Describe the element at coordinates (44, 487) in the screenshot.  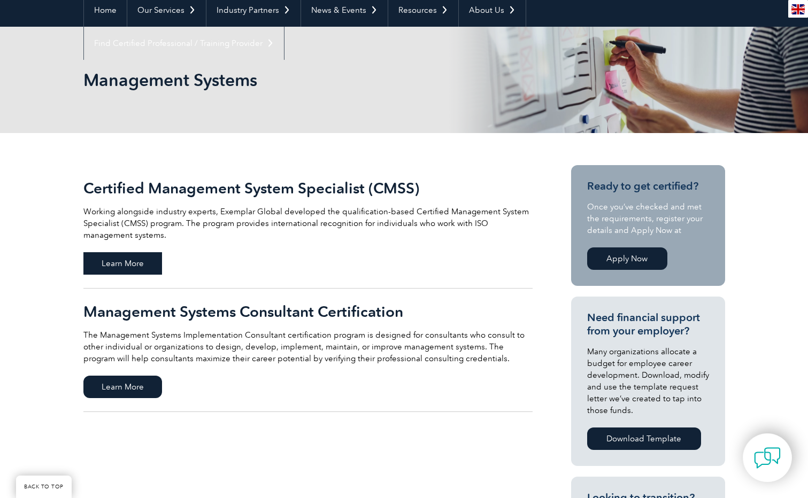
I see `a: BACK TO TOP` at that location.